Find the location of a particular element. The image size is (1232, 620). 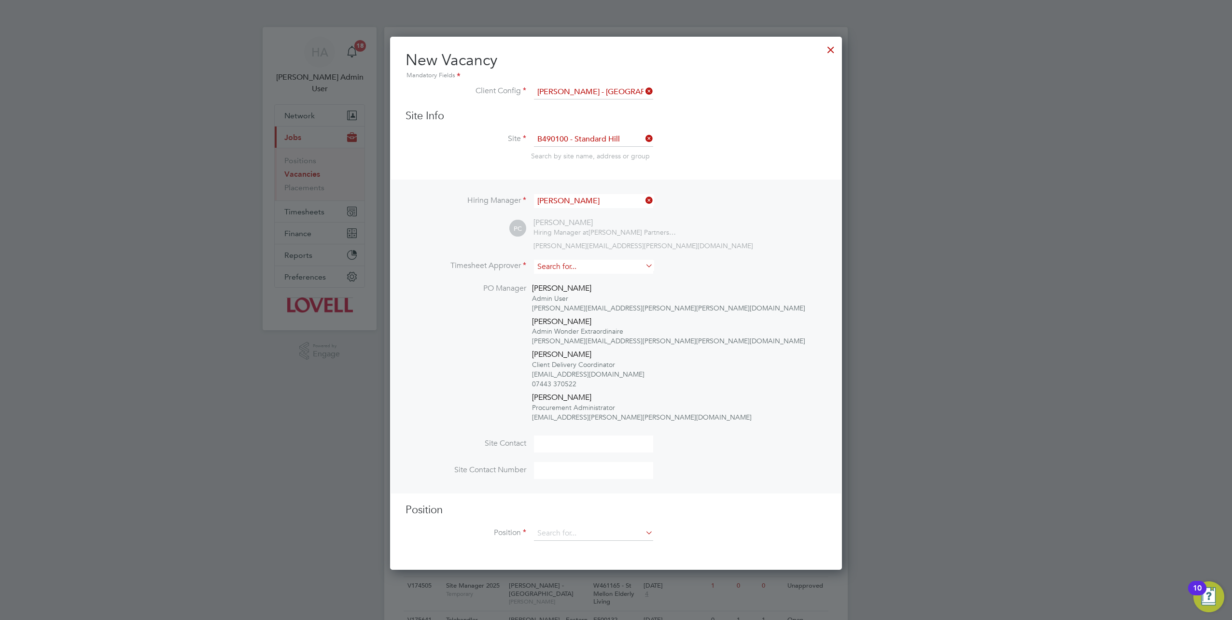

div: 10 is located at coordinates (1198, 594).